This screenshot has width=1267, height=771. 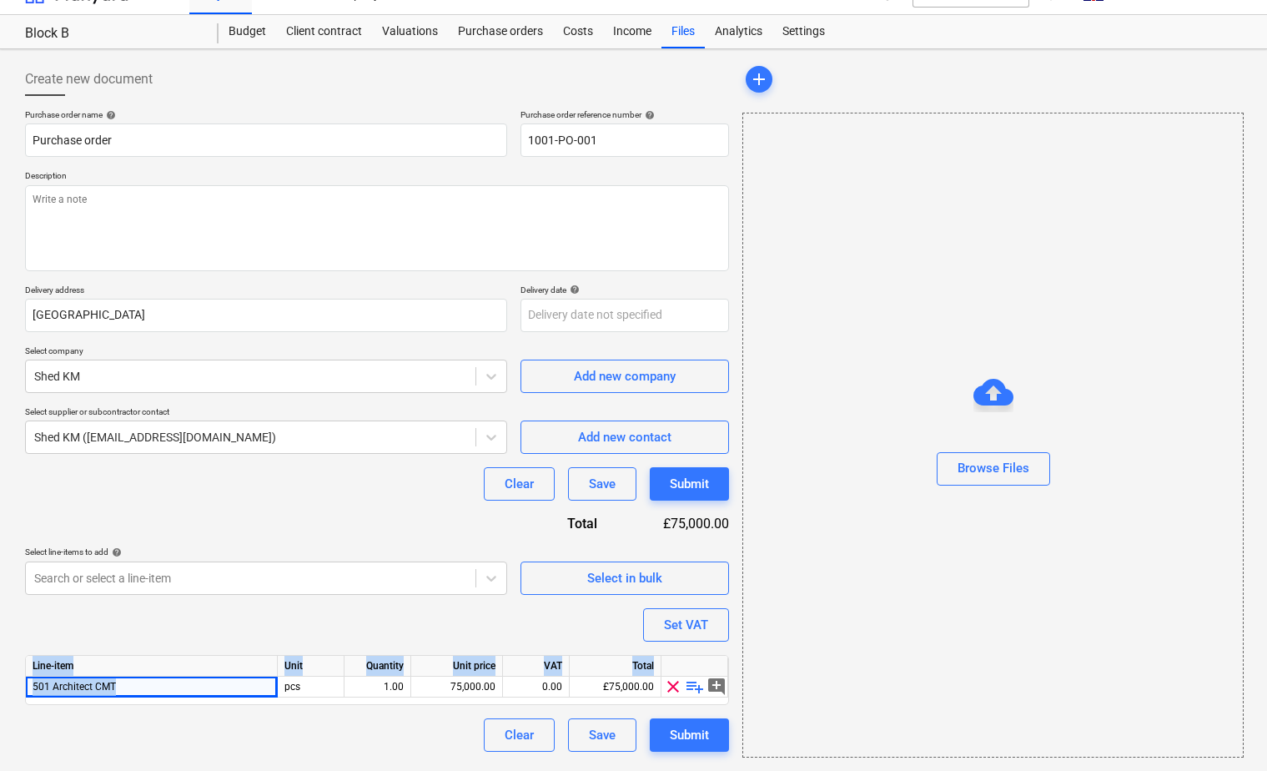 What do you see at coordinates (266, 114) in the screenshot?
I see `div: Purchase order name` at bounding box center [266, 114].